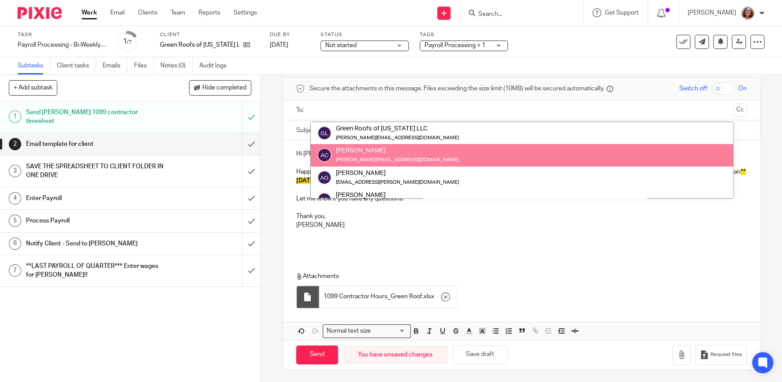 Image resolution: width=782 pixels, height=382 pixels. I want to click on label: Client, so click(209, 35).